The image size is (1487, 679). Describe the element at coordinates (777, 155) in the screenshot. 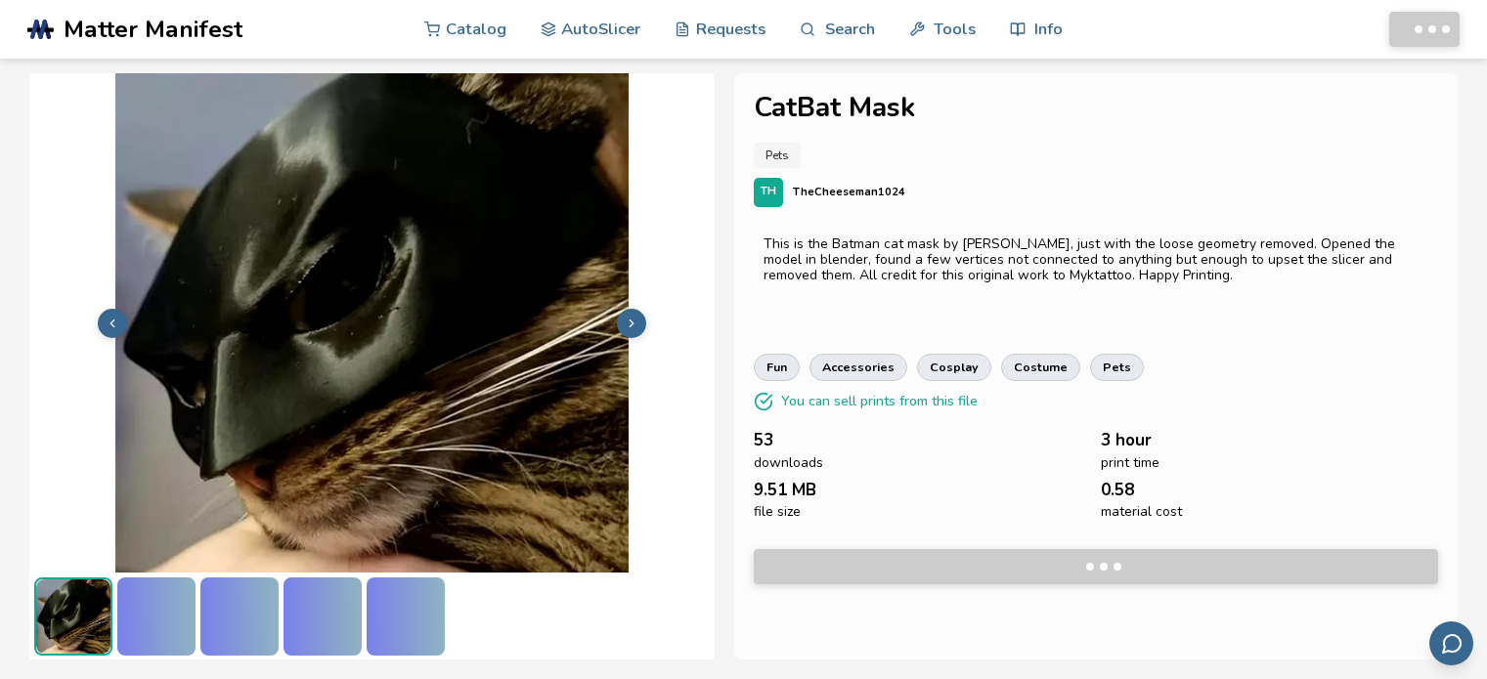

I see `a: Pets` at that location.